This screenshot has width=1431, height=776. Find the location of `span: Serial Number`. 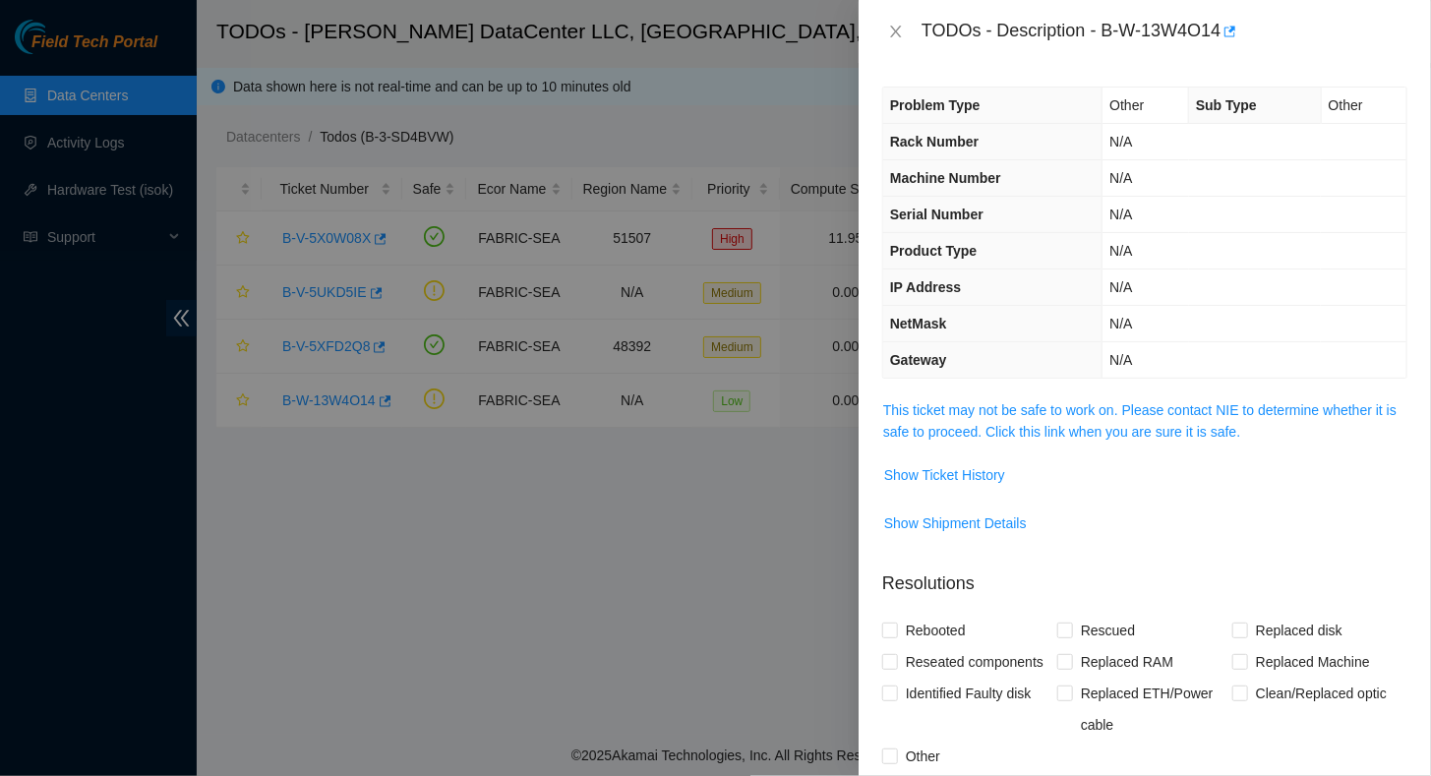

span: Serial Number is located at coordinates (936, 214).